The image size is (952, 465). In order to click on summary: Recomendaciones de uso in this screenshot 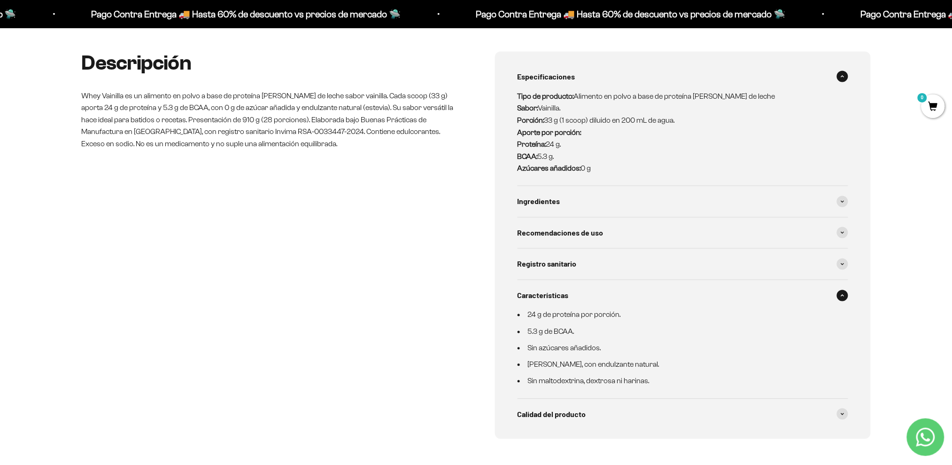, I will do `click(683, 233)`.